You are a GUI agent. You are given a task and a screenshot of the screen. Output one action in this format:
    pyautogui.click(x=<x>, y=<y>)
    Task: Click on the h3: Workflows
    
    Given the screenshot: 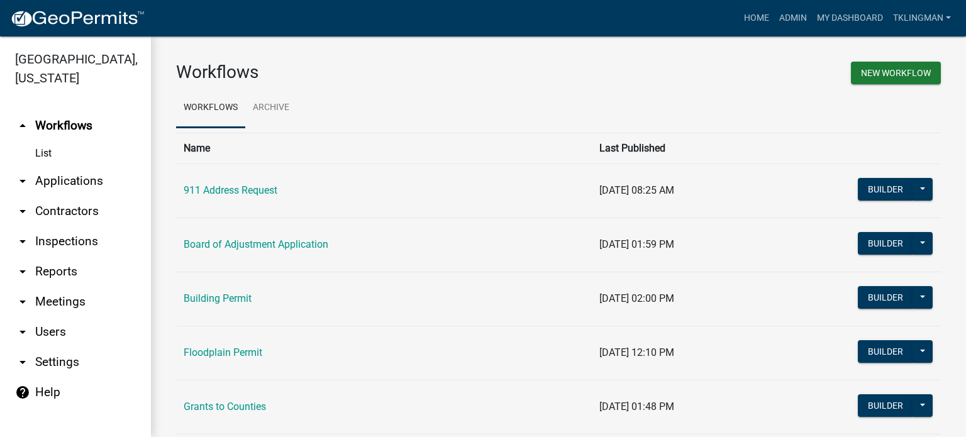 What is the action you would take?
    pyautogui.click(x=362, y=72)
    